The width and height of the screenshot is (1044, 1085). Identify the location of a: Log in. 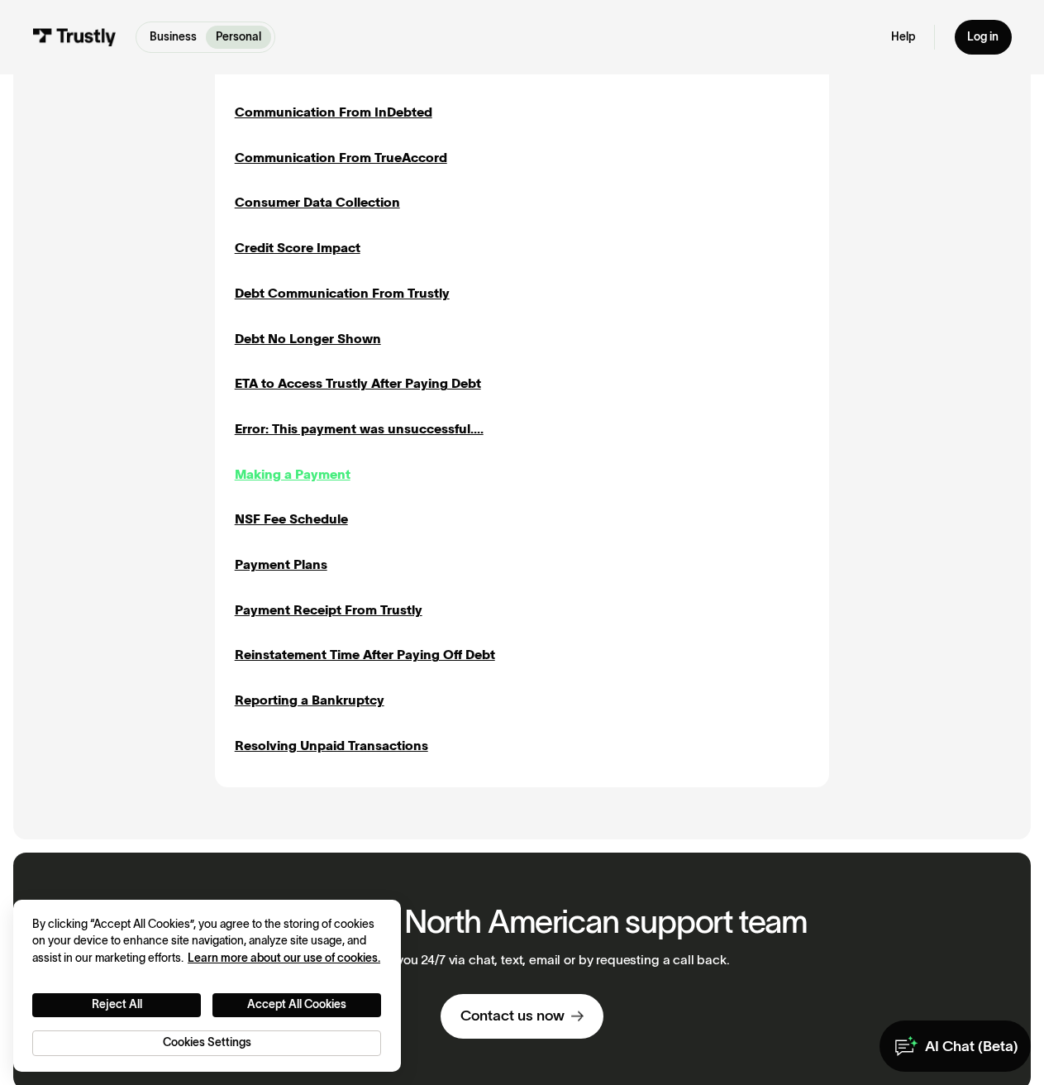
(983, 36).